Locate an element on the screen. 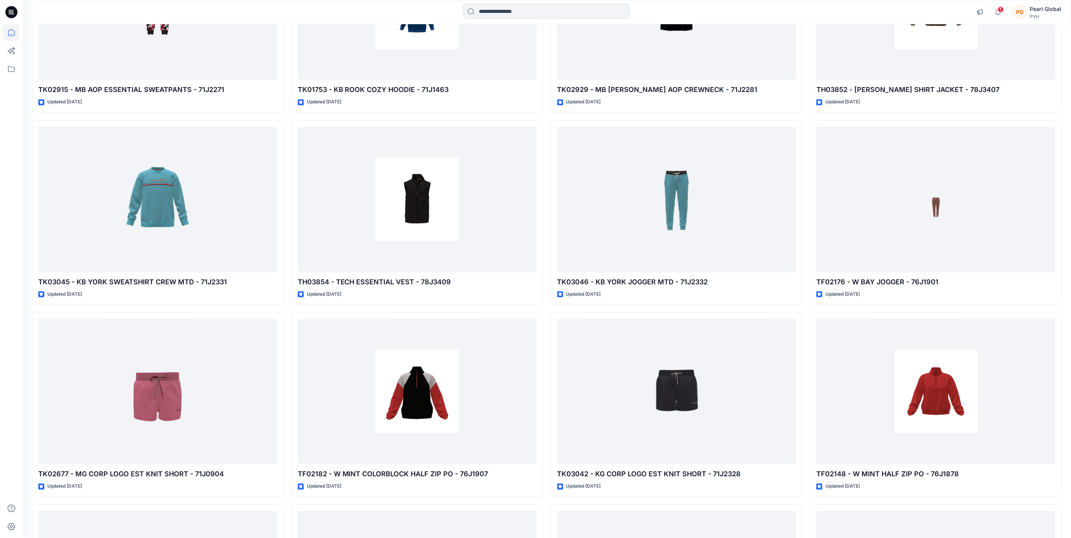  p: TK02677 - MG CORP LOGO EST KNIT SHORT - 71J0904 is located at coordinates (158, 474).